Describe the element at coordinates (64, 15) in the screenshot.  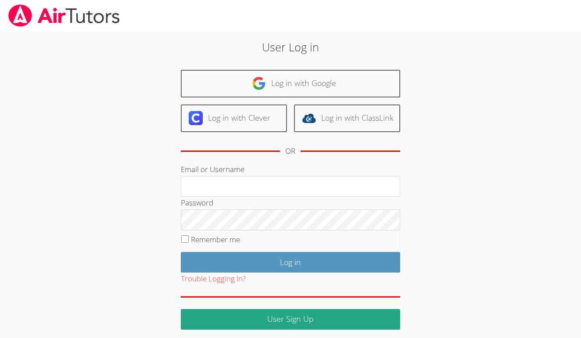
I see `img: airtutors_banner-c4298cdbf04f3fff15de1276eac7730deb9818008684d7c2e4769d2f7ddbe033.png` at that location.